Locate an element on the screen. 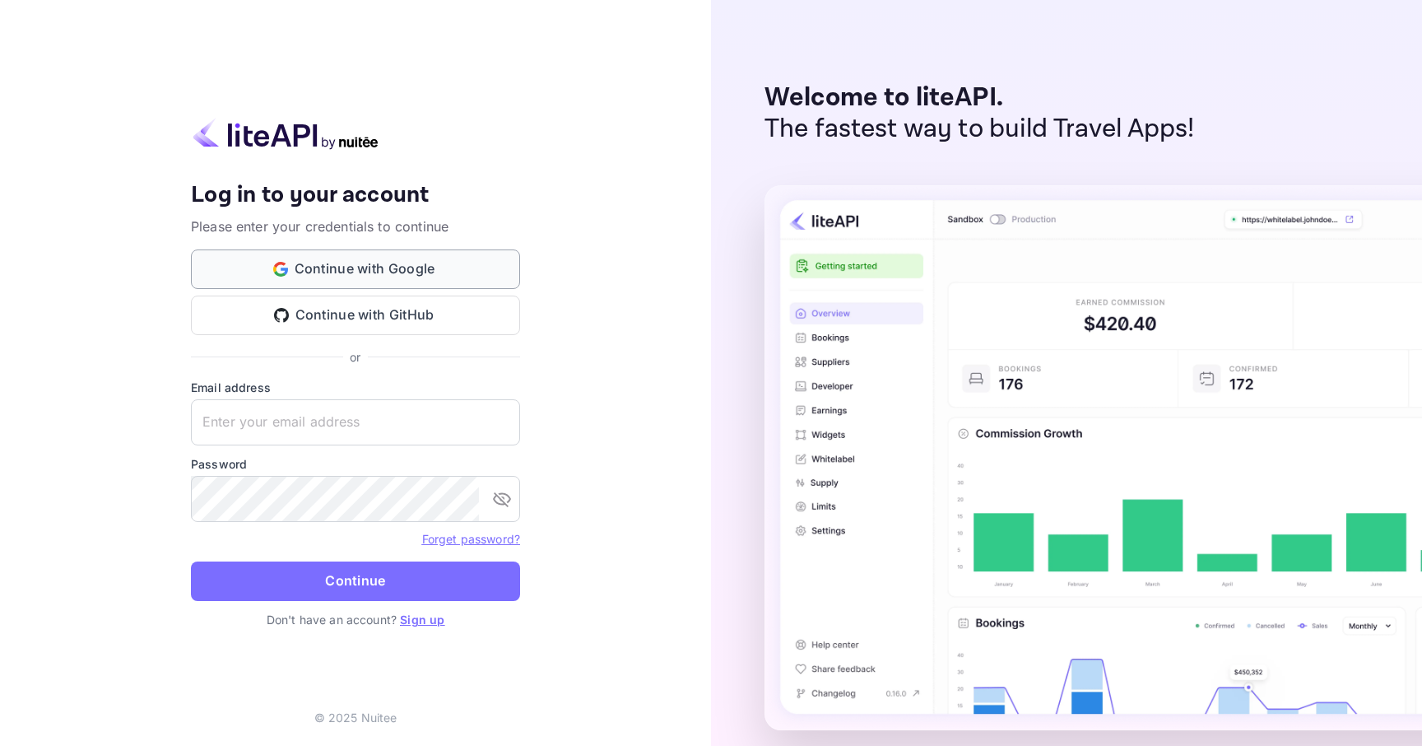 This screenshot has width=1422, height=746. button: Continue is located at coordinates (355, 581).